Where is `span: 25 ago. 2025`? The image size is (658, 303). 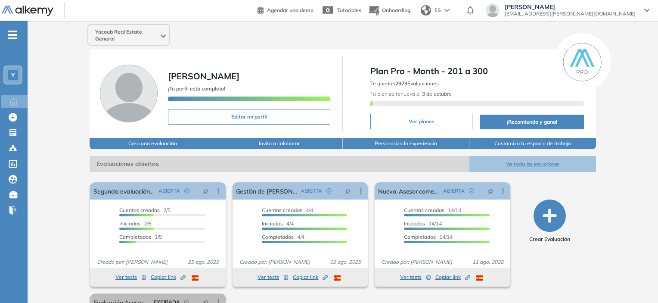 span: 25 ago. 2025 is located at coordinates (203, 262).